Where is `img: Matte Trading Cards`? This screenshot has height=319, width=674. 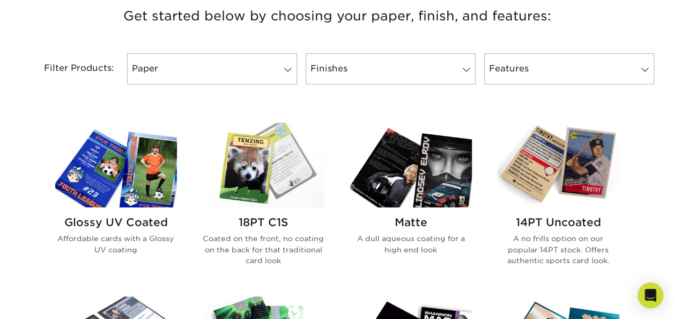 img: Matte Trading Cards is located at coordinates (411, 165).